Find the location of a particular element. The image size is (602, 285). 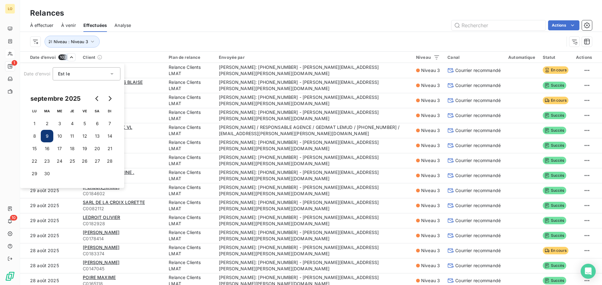

button: 23 is located at coordinates (47, 161).